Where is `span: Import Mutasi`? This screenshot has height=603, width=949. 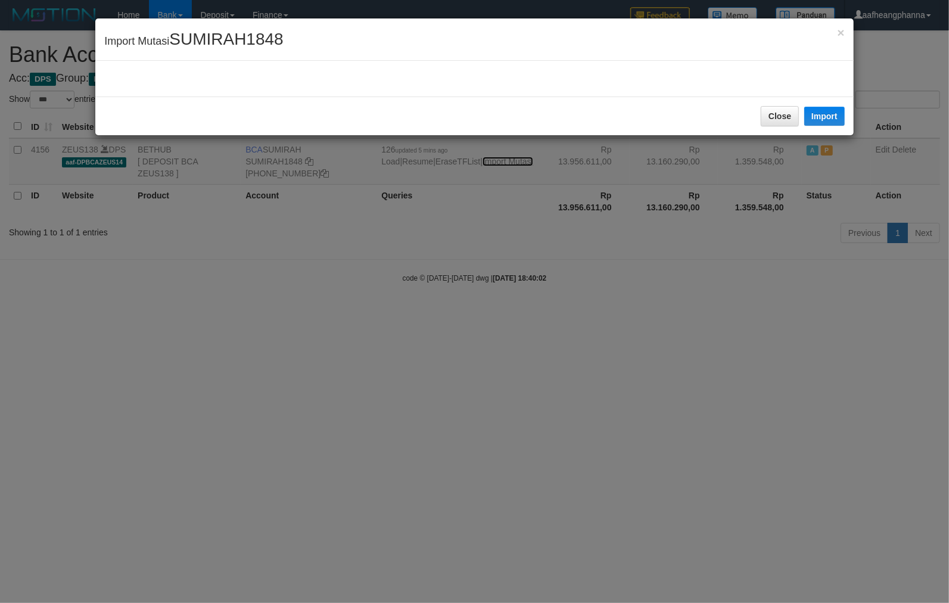 span: Import Mutasi is located at coordinates (194, 41).